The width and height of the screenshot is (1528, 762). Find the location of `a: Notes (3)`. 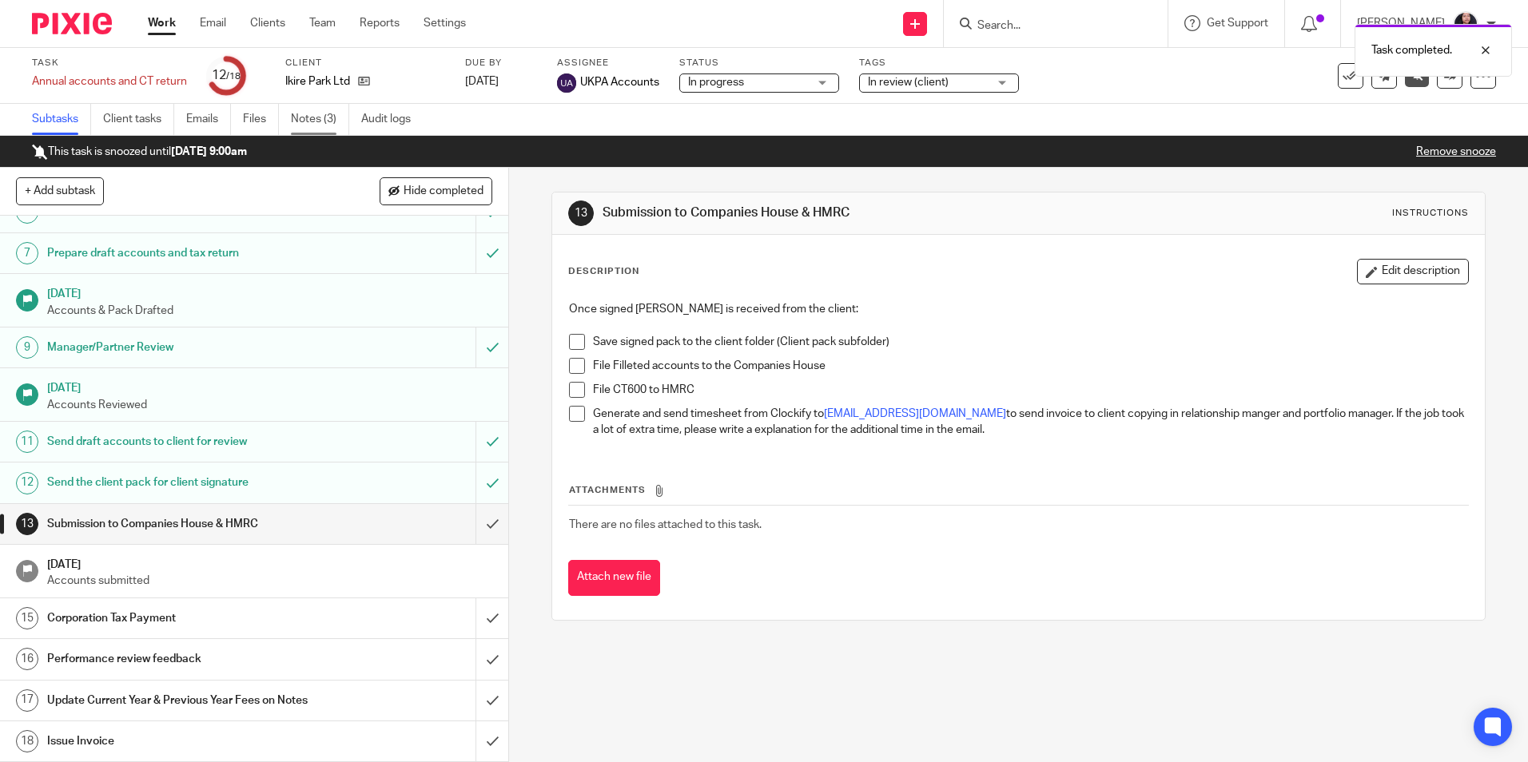

a: Notes (3) is located at coordinates (320, 119).